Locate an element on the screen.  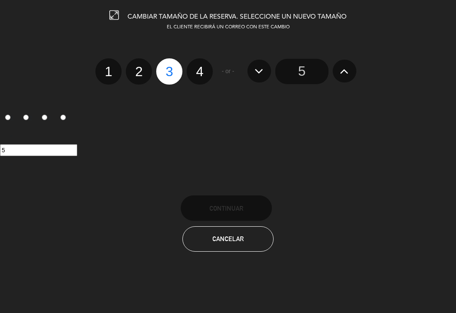
button: Cancelar is located at coordinates (228, 239).